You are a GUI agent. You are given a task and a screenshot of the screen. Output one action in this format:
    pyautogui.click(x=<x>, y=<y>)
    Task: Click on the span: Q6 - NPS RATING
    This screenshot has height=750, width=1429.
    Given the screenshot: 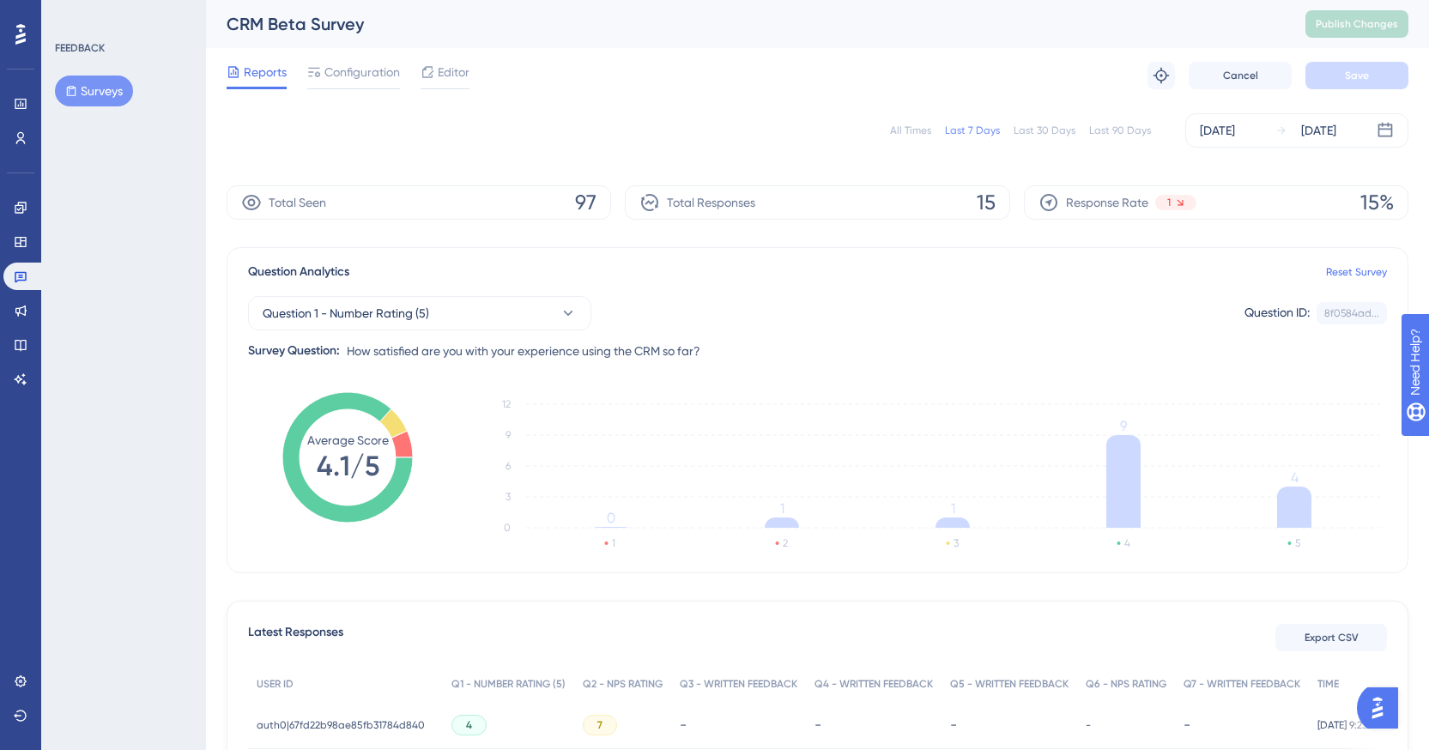 What is the action you would take?
    pyautogui.click(x=1126, y=684)
    